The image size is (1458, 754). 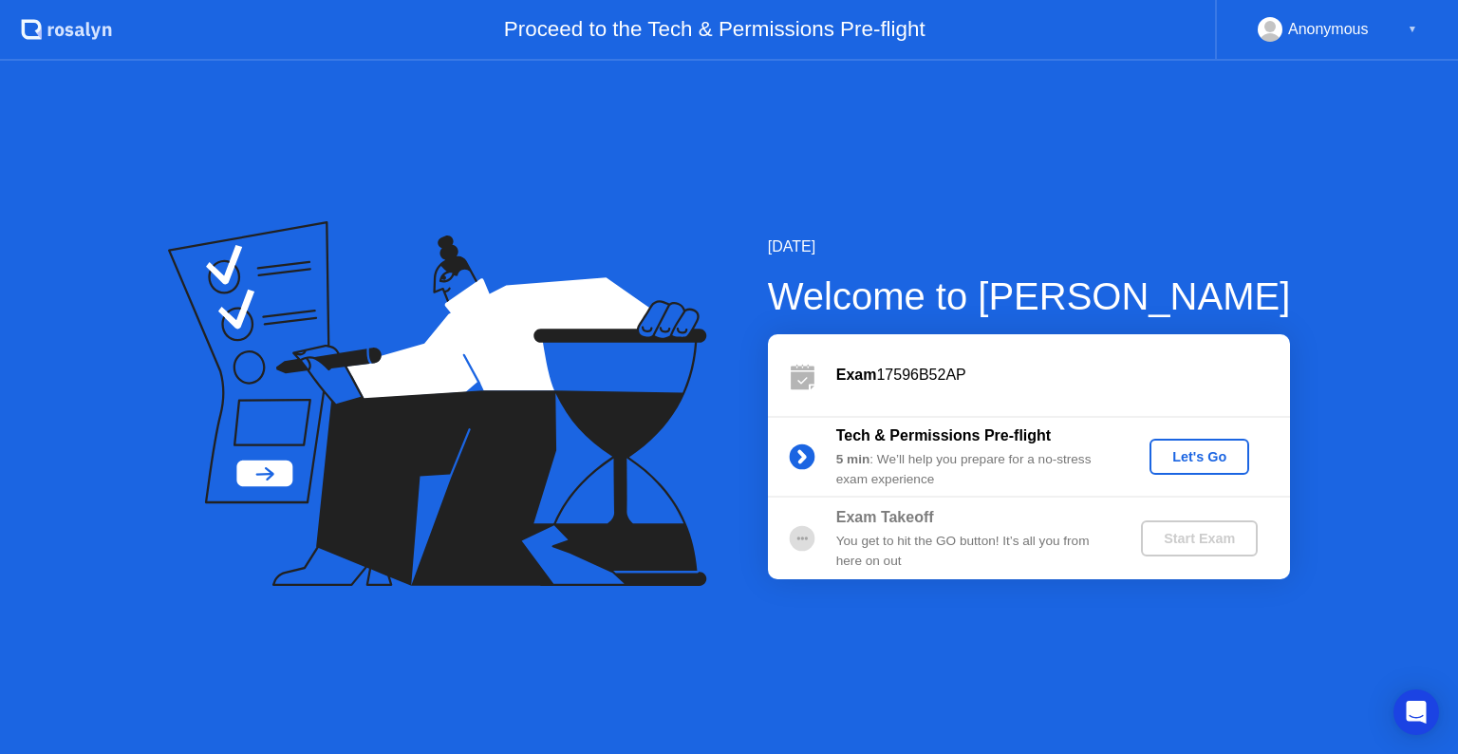 I want to click on button: Let's Go, so click(x=1199, y=457).